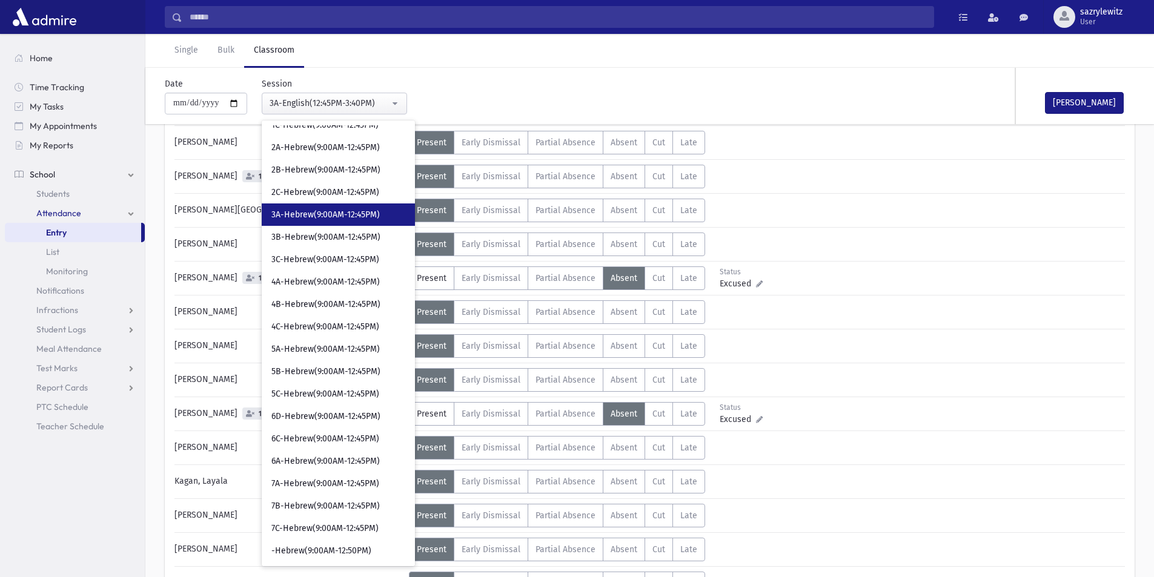 The image size is (1154, 577). Describe the element at coordinates (325, 193) in the screenshot. I see `span: 2C-Hebrew(9:00AM-12:45PM)` at that location.